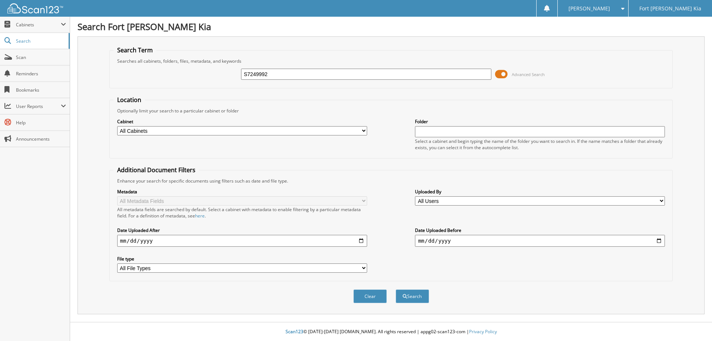 This screenshot has width=712, height=341. I want to click on label: Uploaded By, so click(540, 191).